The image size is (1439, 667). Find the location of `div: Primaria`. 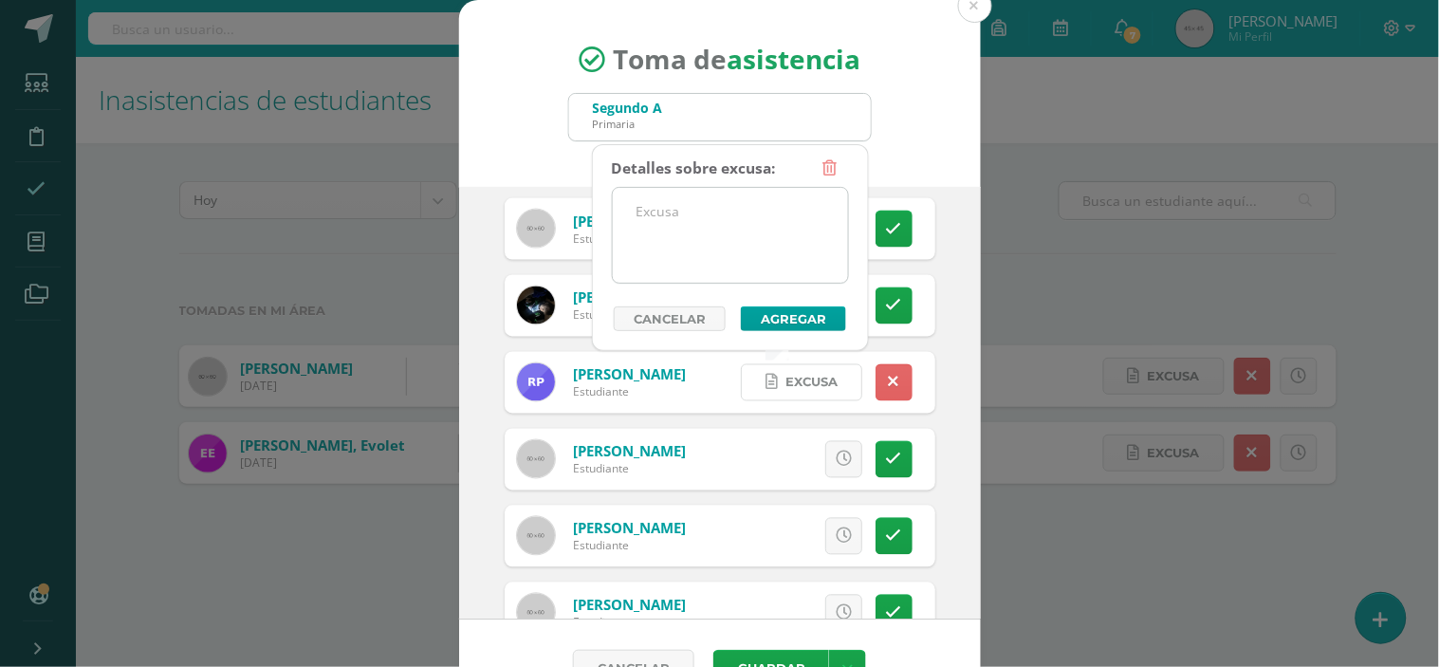

div: Primaria is located at coordinates (628, 123).